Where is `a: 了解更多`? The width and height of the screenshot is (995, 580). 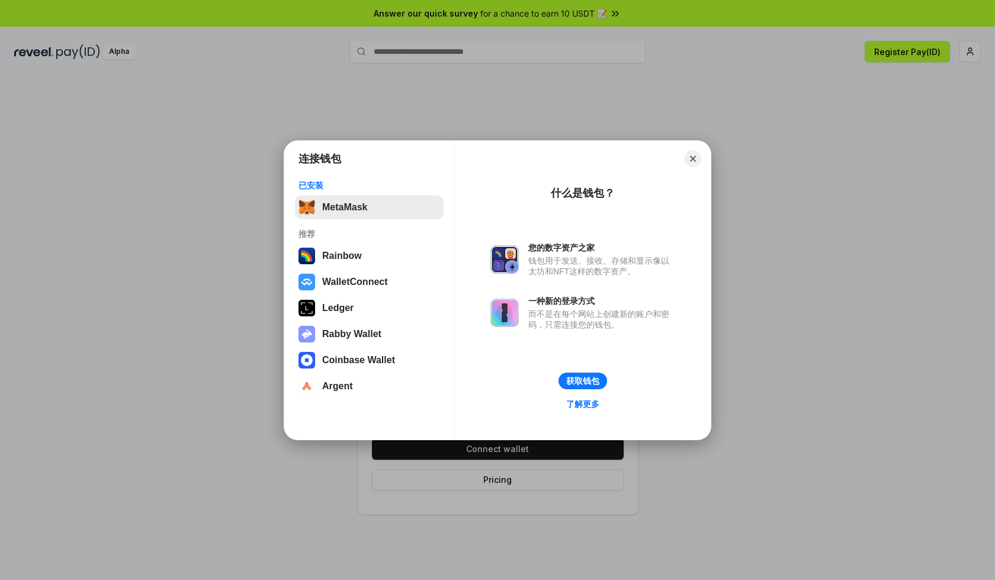 a: 了解更多 is located at coordinates (583, 404).